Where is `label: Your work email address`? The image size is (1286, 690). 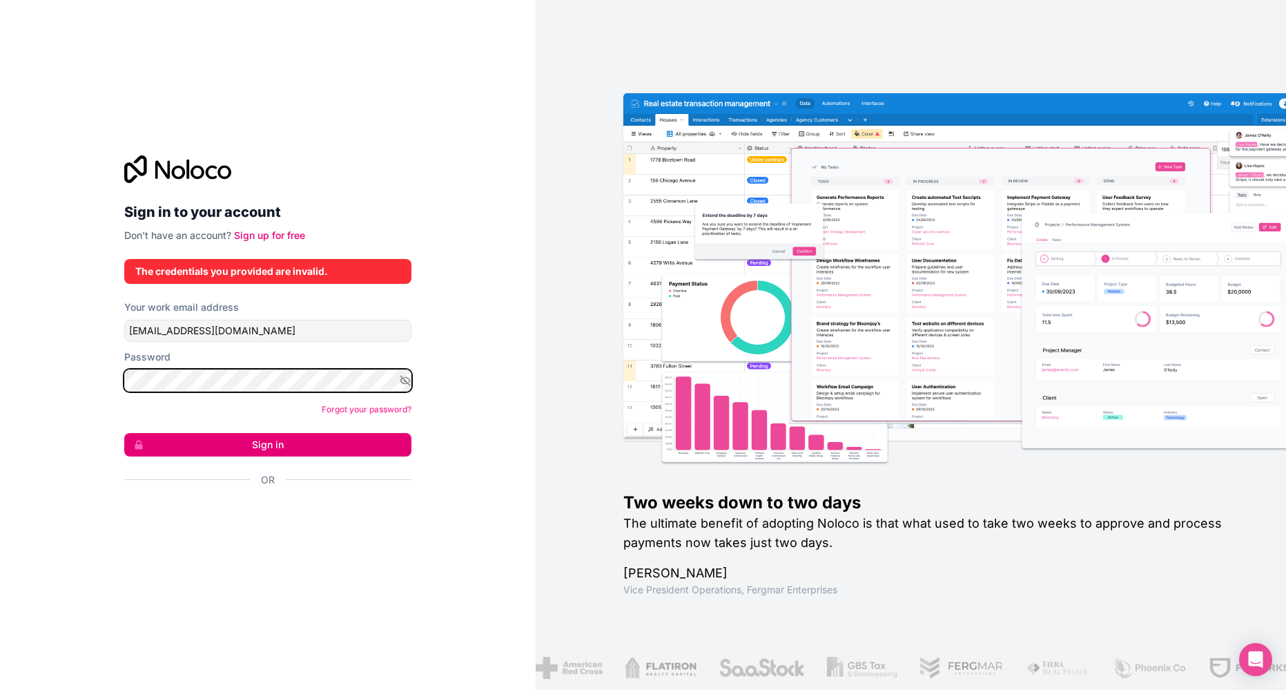
label: Your work email address is located at coordinates (182, 307).